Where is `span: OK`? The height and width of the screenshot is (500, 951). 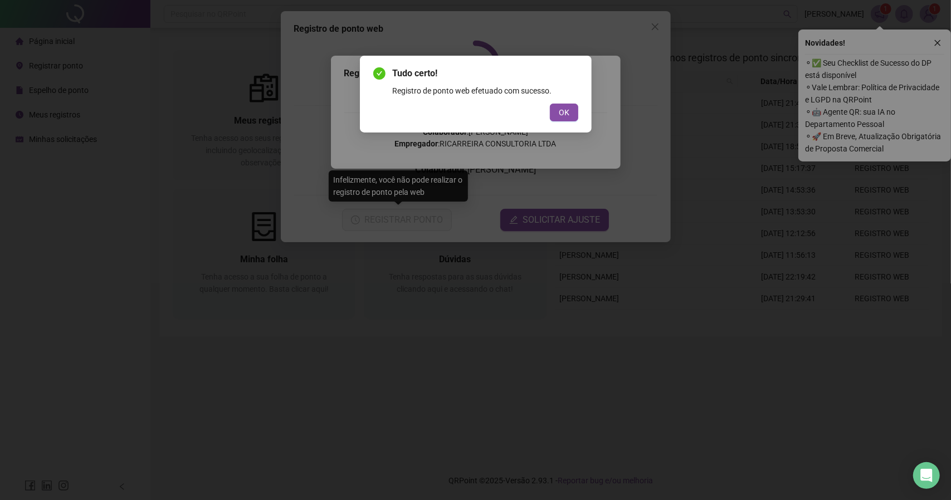 span: OK is located at coordinates (564, 113).